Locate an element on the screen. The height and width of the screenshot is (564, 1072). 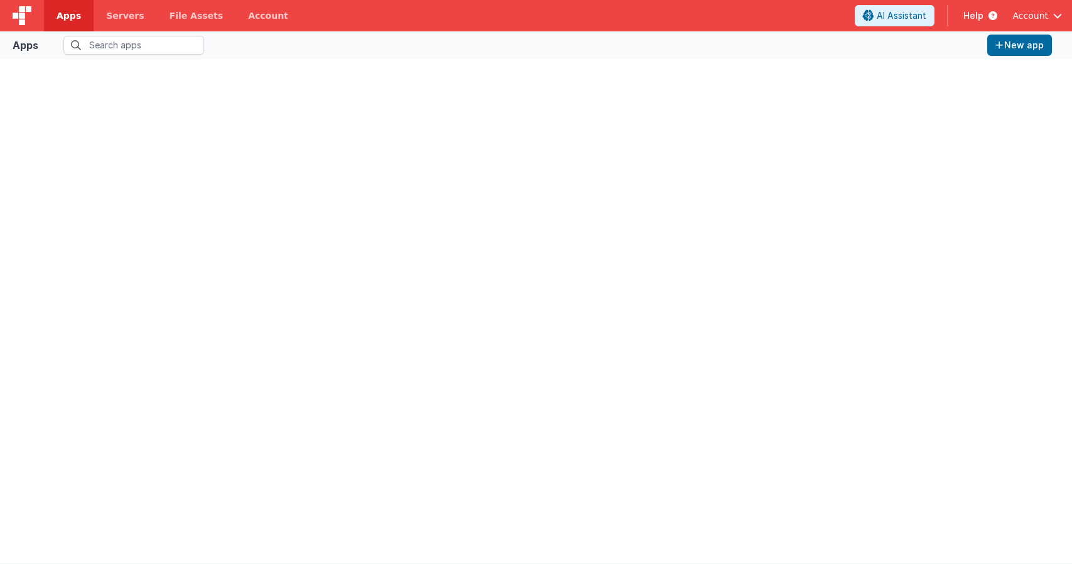
button: Account is located at coordinates (1037, 16).